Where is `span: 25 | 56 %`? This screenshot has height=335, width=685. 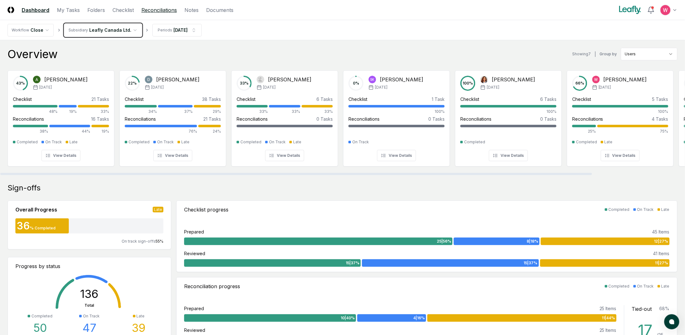 span: 25 | 56 % is located at coordinates (444, 241).